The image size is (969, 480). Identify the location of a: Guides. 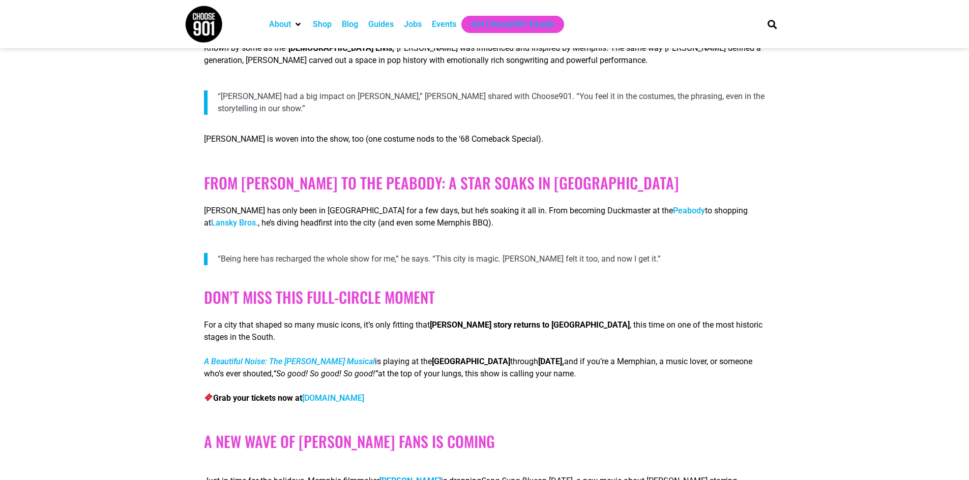
(381, 24).